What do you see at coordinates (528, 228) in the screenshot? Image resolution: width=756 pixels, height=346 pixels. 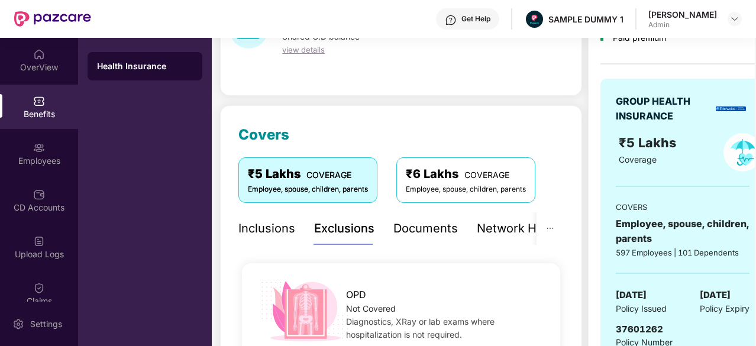 I see `div: Network Hospitals` at bounding box center [528, 228].